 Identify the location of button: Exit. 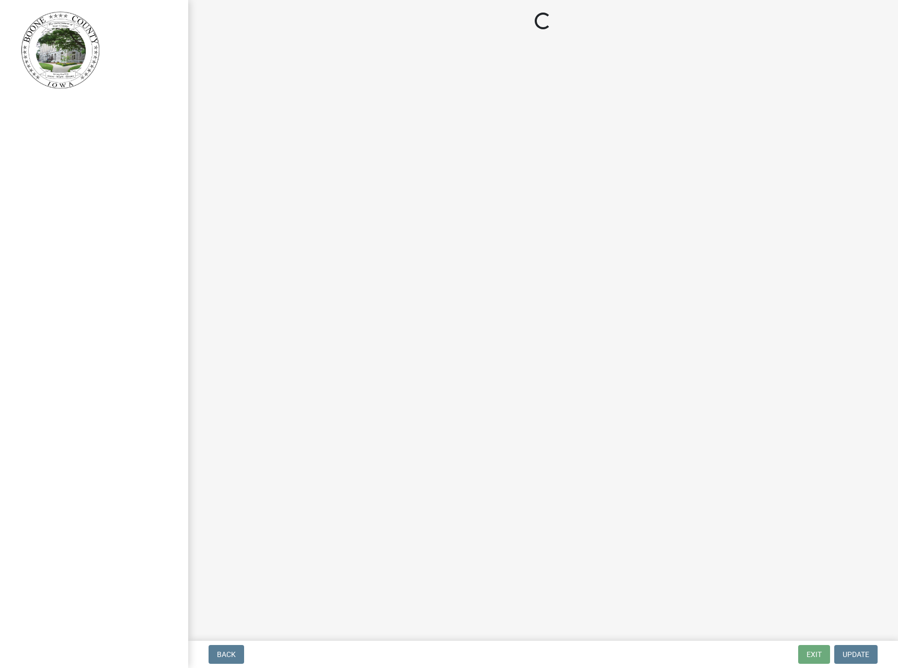
(814, 654).